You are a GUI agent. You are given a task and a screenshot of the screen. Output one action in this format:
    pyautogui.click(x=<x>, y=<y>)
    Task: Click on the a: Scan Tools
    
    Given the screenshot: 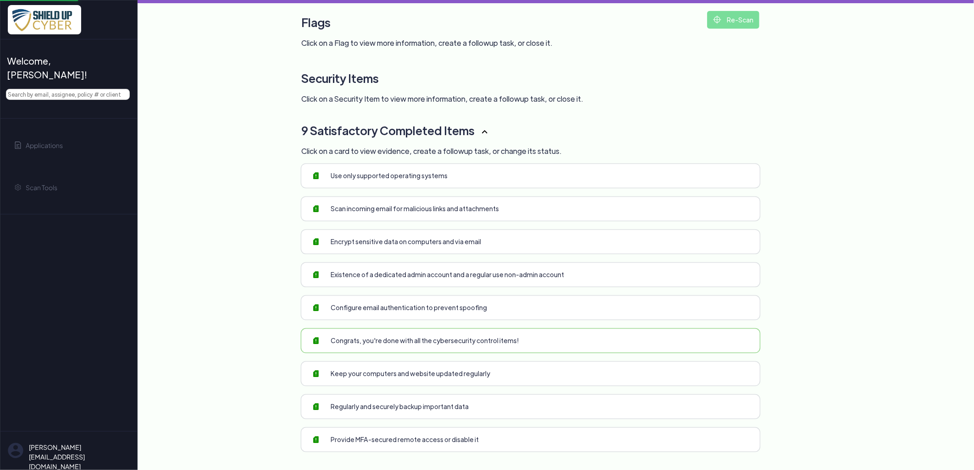 What is the action you would take?
    pyautogui.click(x=69, y=187)
    